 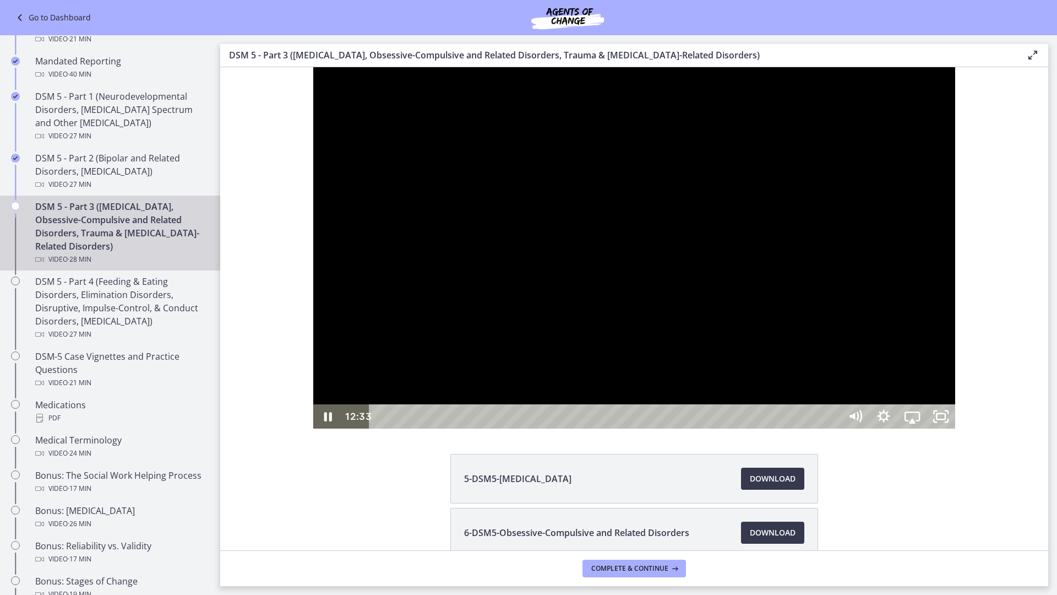 What do you see at coordinates (692, 349) in the screenshot?
I see `button: Airplay` at bounding box center [692, 349].